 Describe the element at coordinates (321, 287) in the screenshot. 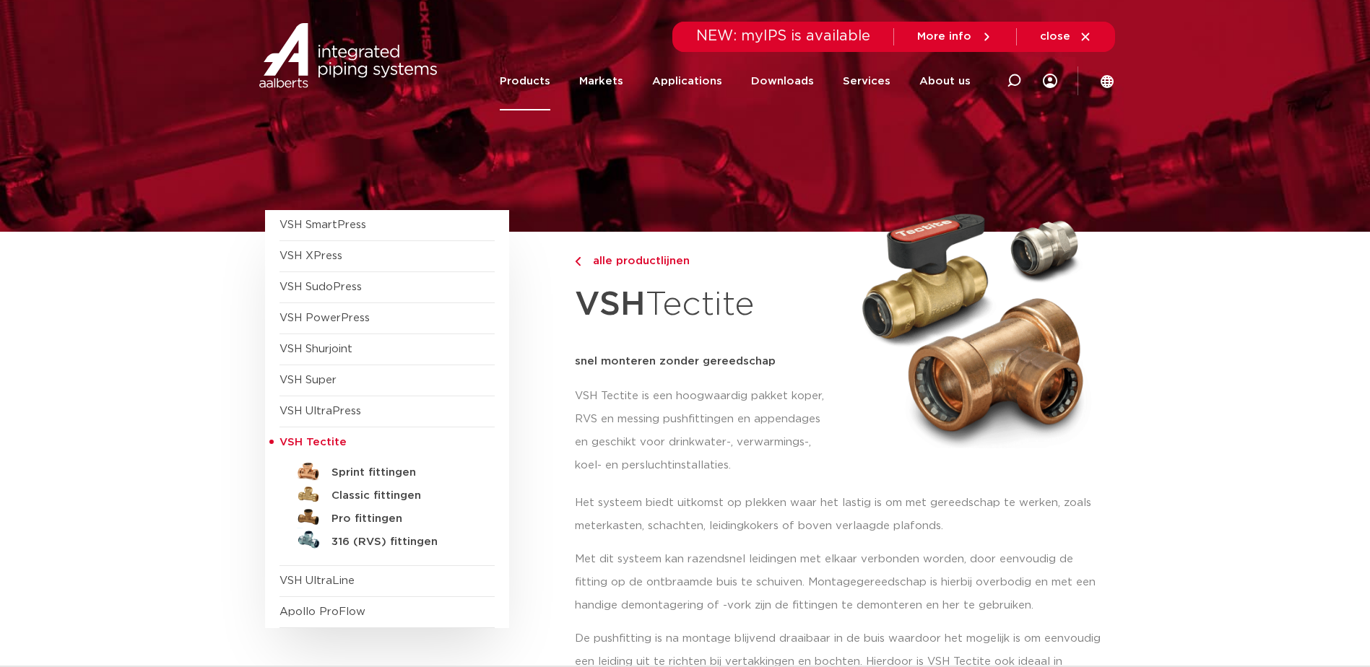

I see `span: VSH SudoPress` at that location.